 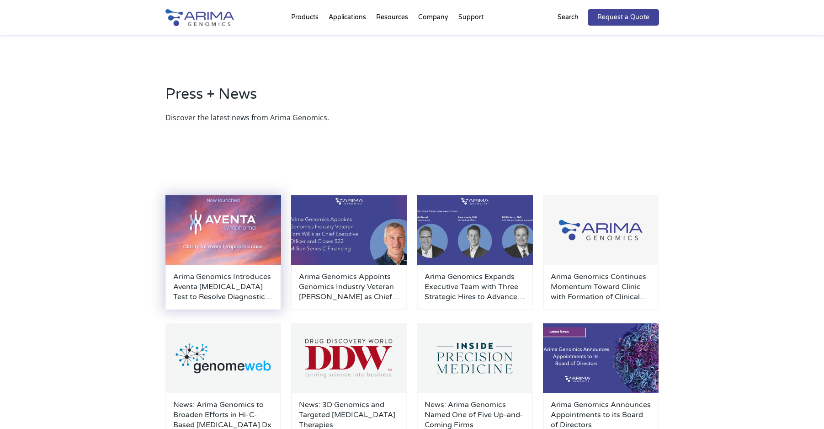 What do you see at coordinates (412, 98) in the screenshot?
I see `h2: Press + News` at bounding box center [412, 98].